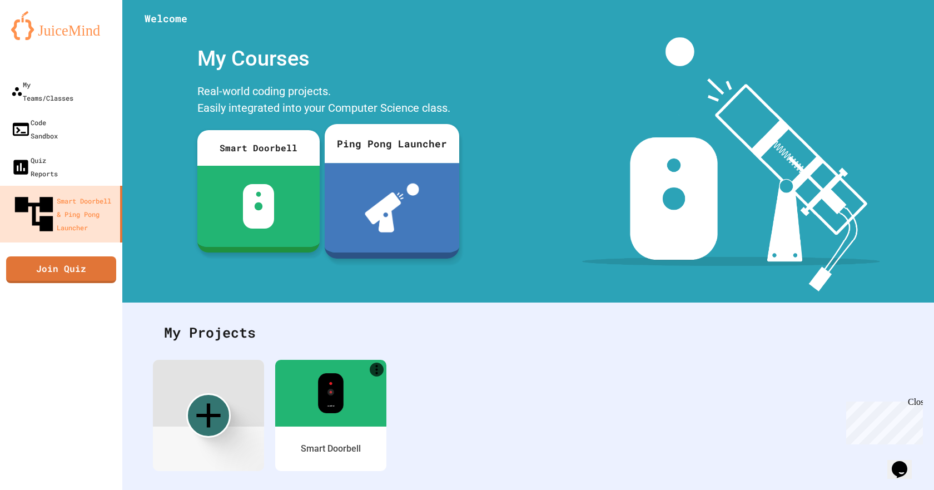  Describe the element at coordinates (731, 164) in the screenshot. I see `img: banner-image-my-projects.png` at that location.